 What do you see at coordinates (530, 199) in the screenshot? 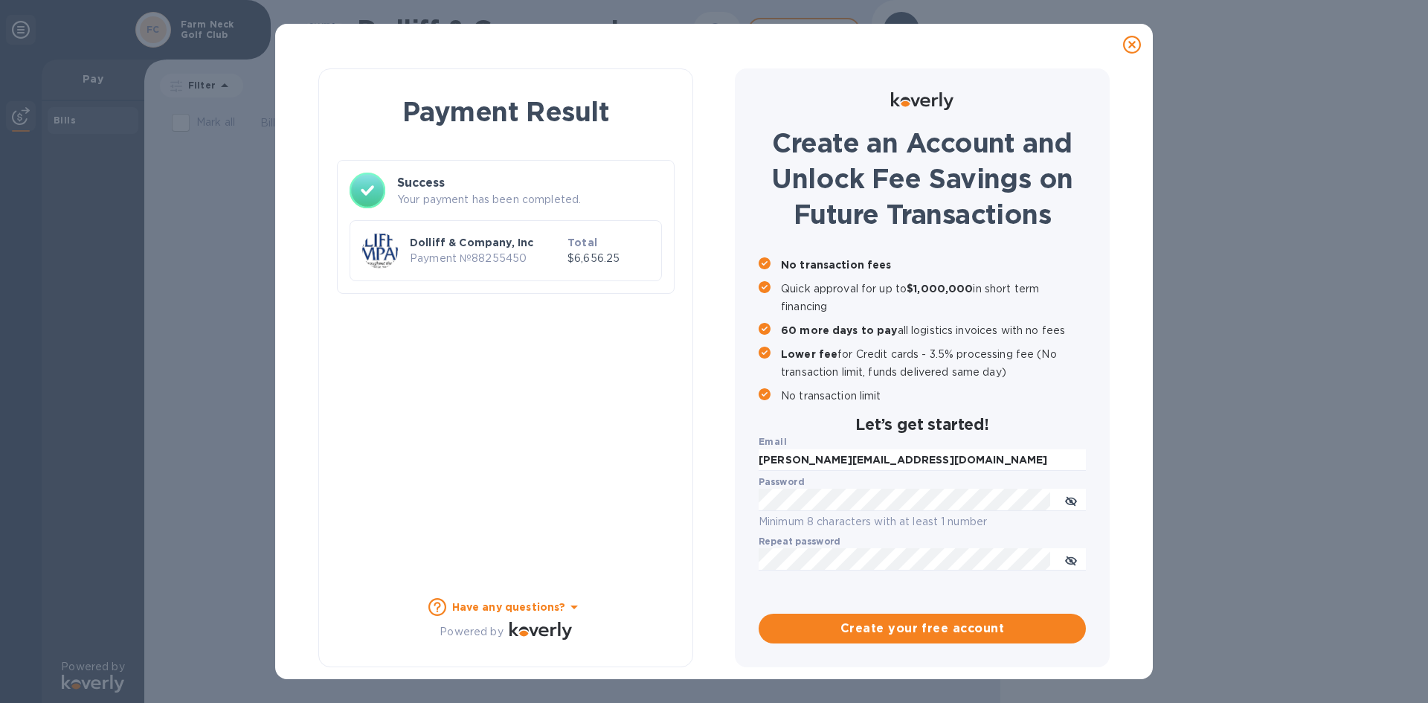
I see `p: Your payment has been completed.` at bounding box center [530, 199].